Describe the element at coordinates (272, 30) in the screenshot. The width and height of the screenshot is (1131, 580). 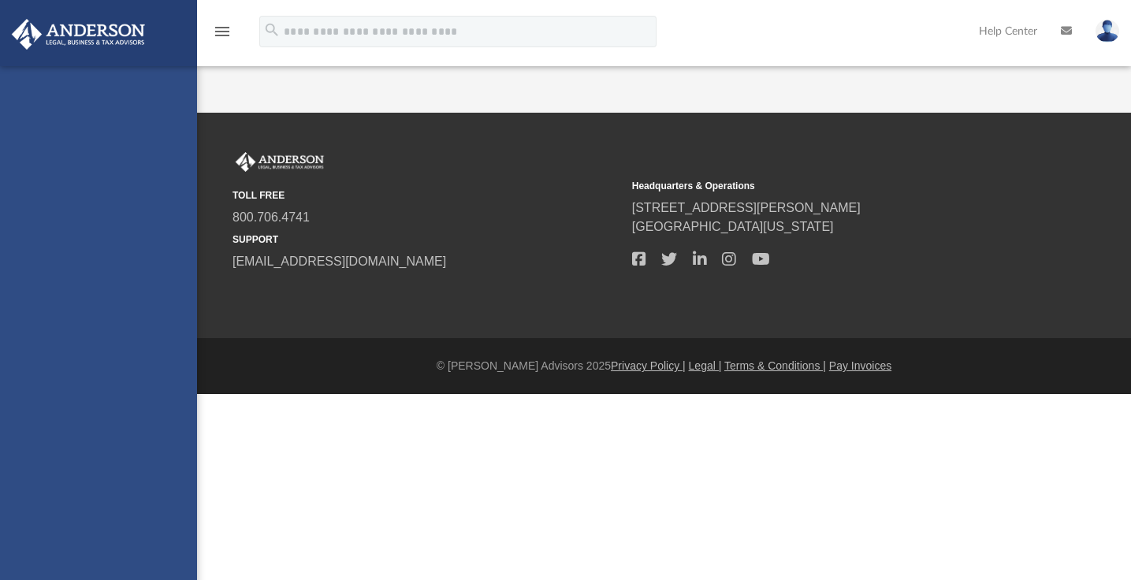
I see `i: search` at that location.